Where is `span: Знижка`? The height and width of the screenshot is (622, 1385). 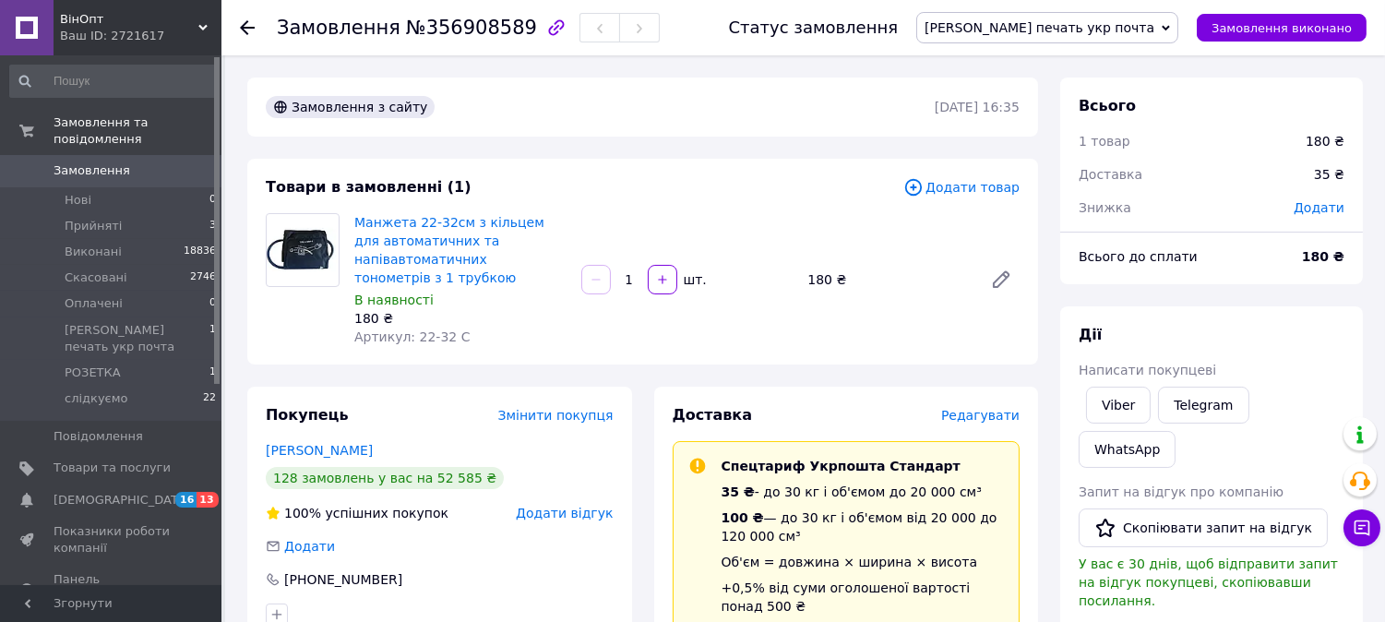 span: Знижка is located at coordinates (1104, 208).